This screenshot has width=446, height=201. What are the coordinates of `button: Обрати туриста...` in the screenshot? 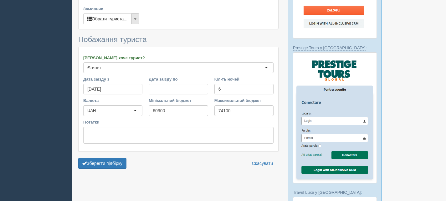 It's located at (107, 19).